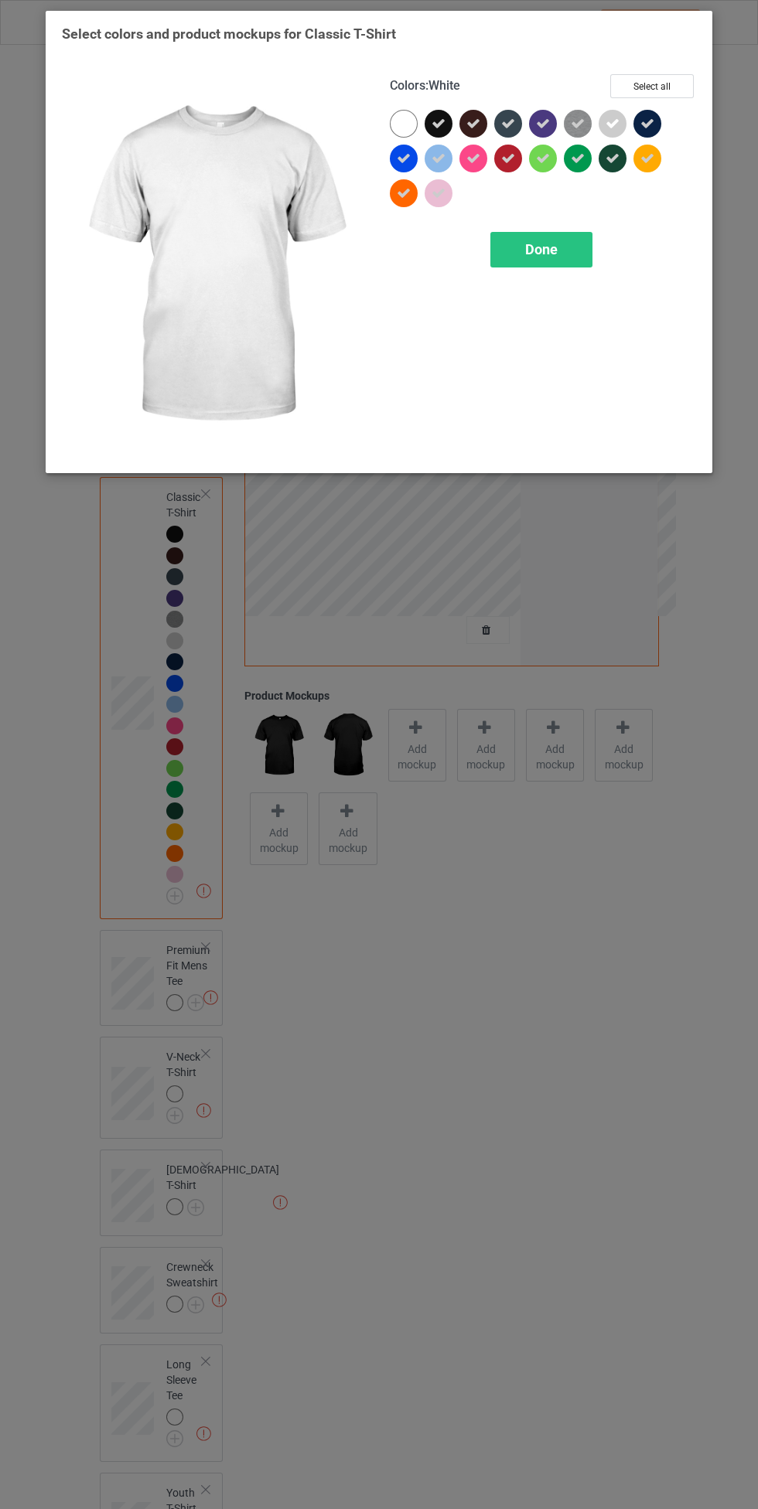 This screenshot has height=1509, width=758. I want to click on button: Select all, so click(652, 86).